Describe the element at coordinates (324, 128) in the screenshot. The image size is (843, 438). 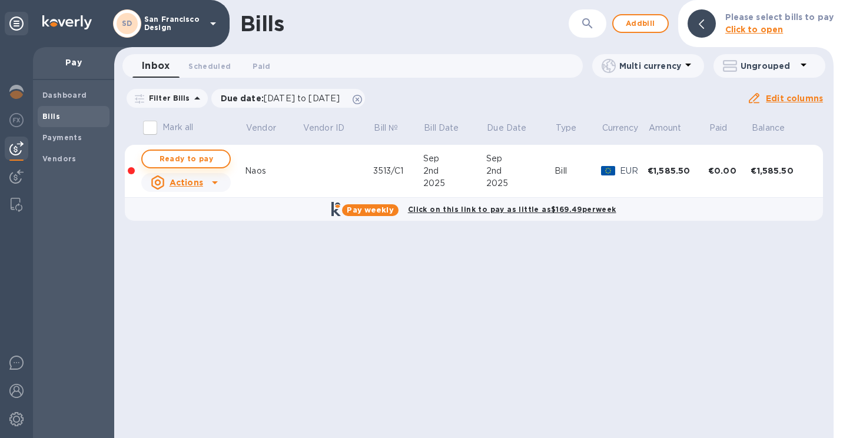
I see `p: Vendor ID` at that location.